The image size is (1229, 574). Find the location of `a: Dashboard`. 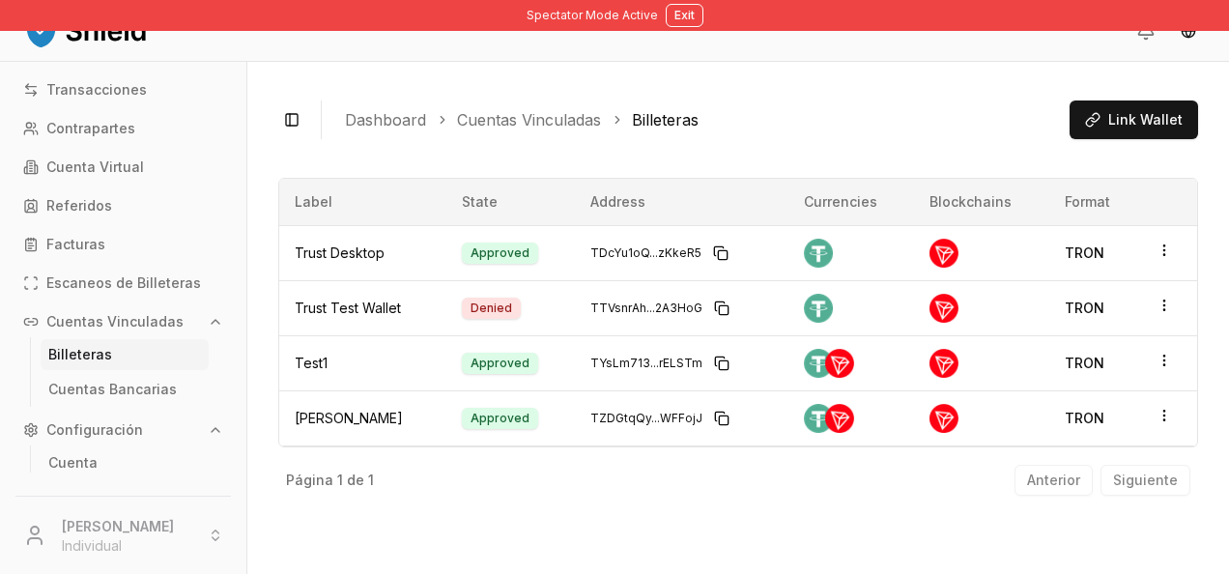

a: Dashboard is located at coordinates (386, 120).